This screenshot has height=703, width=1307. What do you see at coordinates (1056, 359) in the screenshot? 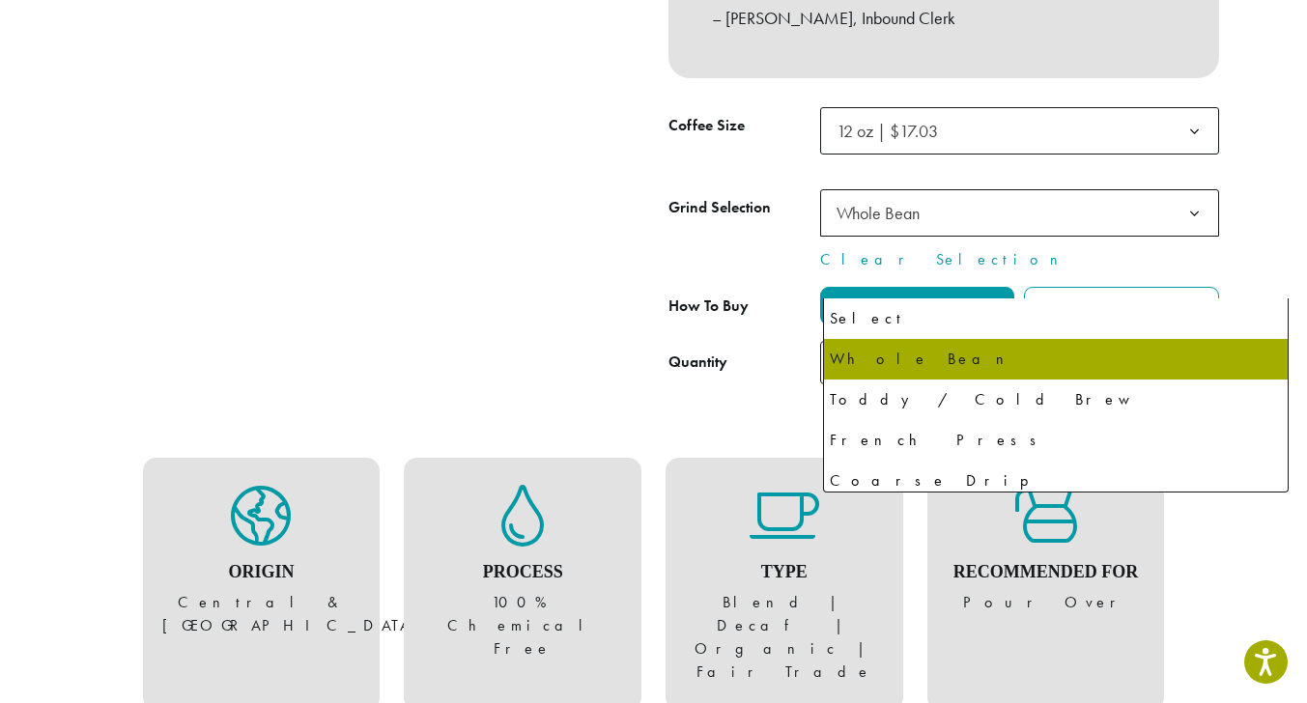
I see `div: Whole Bean` at bounding box center [1056, 359].